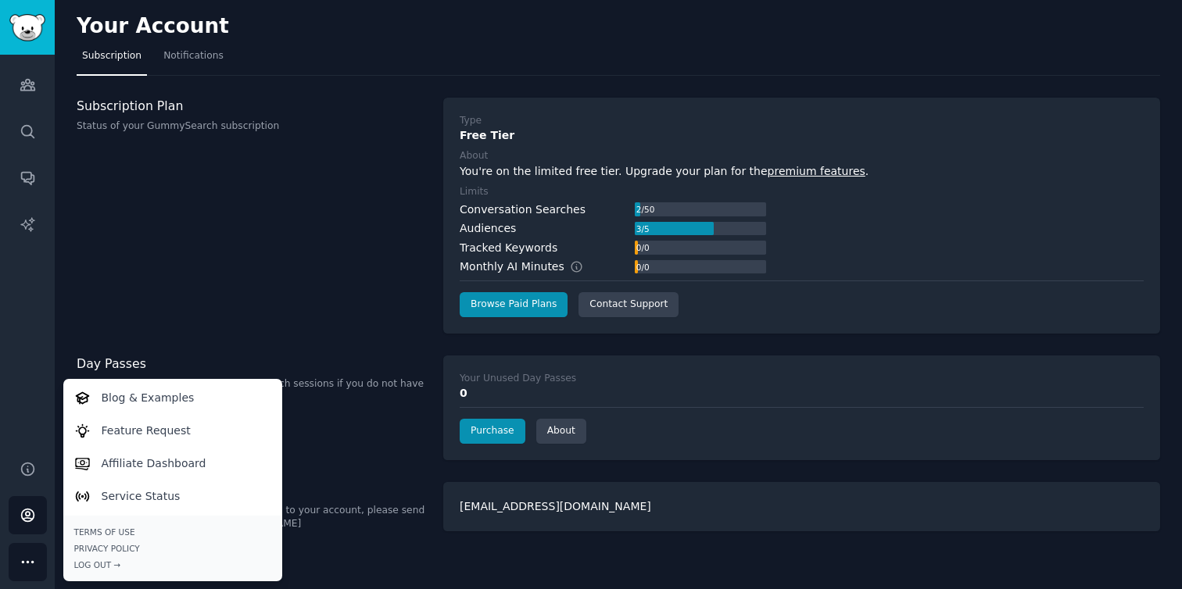 Image resolution: width=1182 pixels, height=589 pixels. I want to click on div: 3 / 5, so click(643, 229).